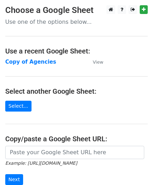  I want to click on strong: Copy of Agencies, so click(30, 62).